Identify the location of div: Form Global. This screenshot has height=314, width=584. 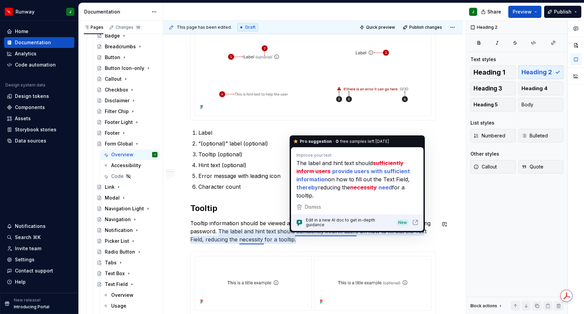
(119, 144).